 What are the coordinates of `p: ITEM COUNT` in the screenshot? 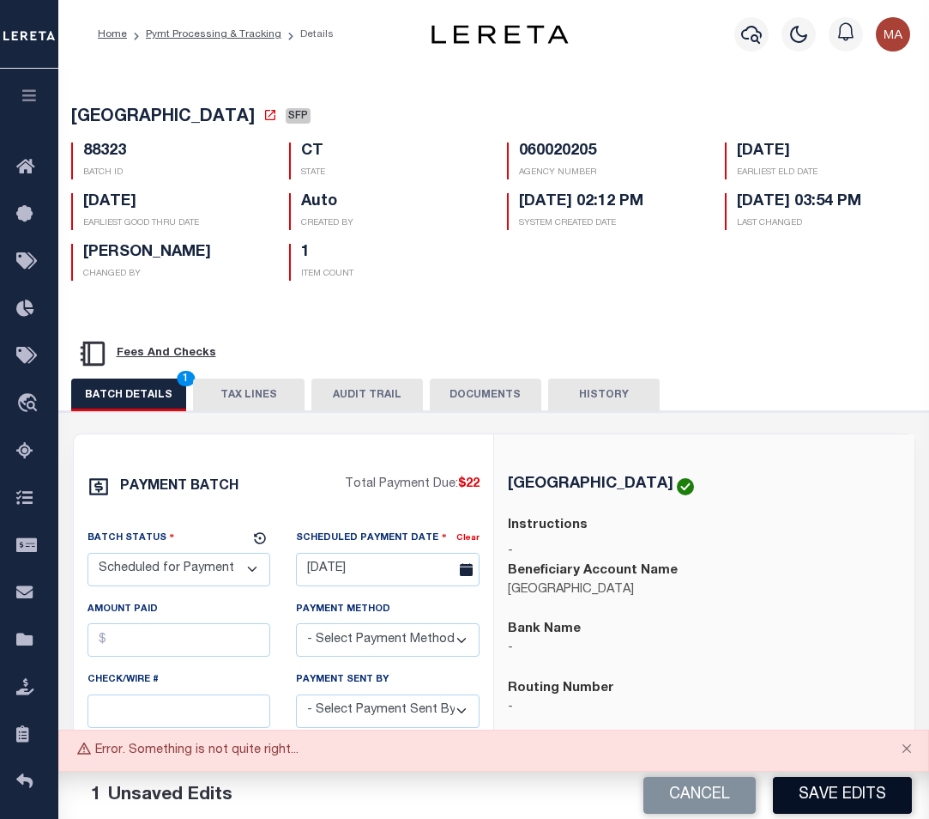 It's located at (391, 274).